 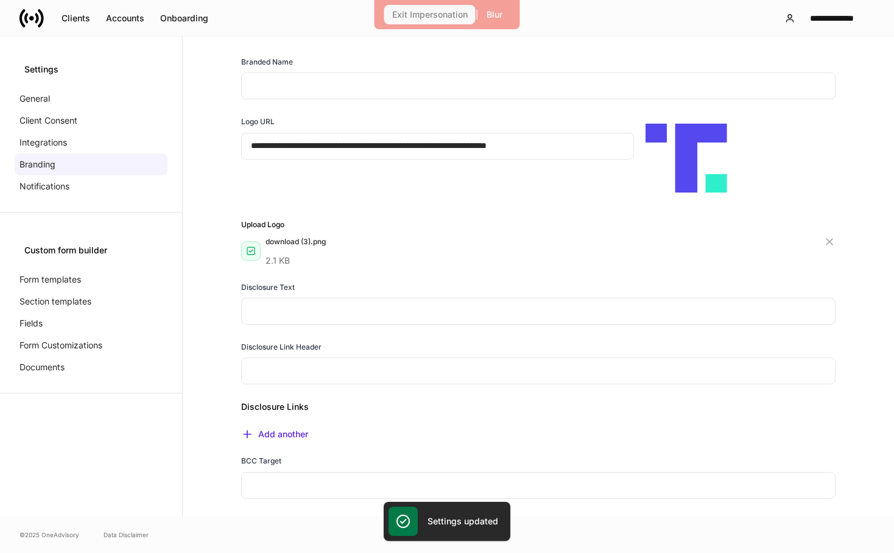 I want to click on div: Exit Impersonation, so click(x=430, y=15).